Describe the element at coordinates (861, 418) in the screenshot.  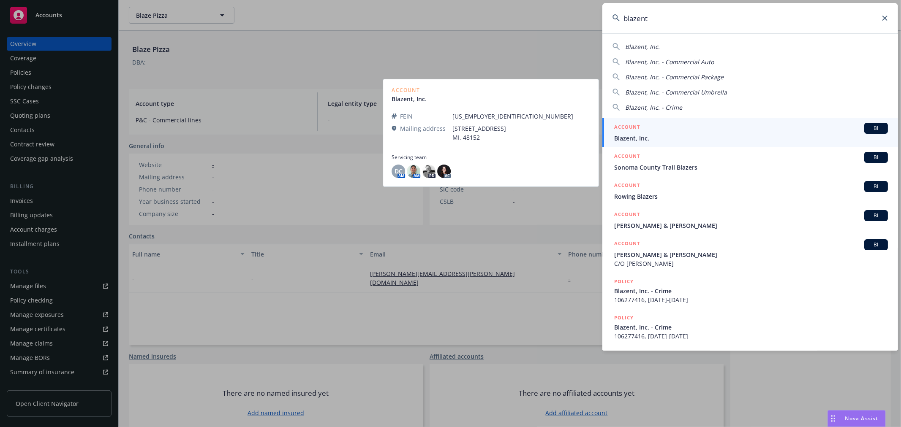
I see `span: Nova Assist` at that location.